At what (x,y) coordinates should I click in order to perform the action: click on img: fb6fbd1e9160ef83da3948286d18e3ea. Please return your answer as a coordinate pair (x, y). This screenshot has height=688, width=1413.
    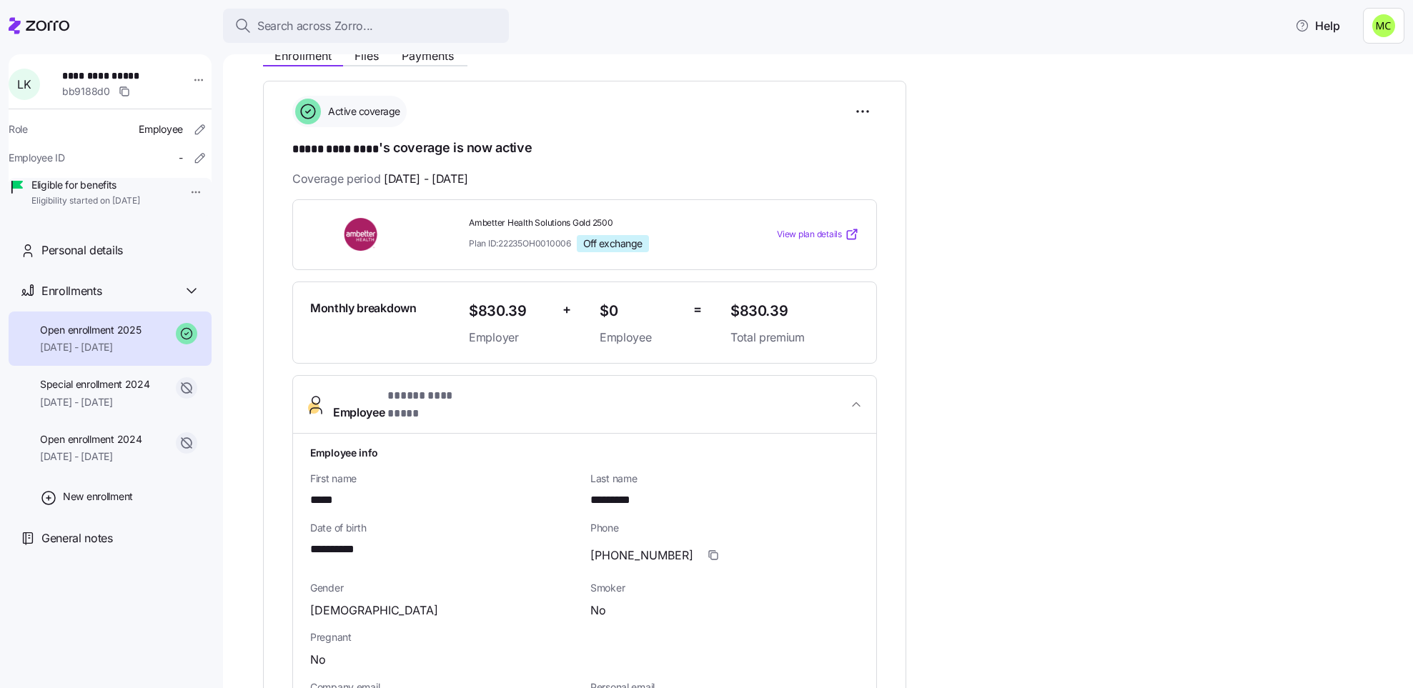
    Looking at the image, I should click on (1384, 26).